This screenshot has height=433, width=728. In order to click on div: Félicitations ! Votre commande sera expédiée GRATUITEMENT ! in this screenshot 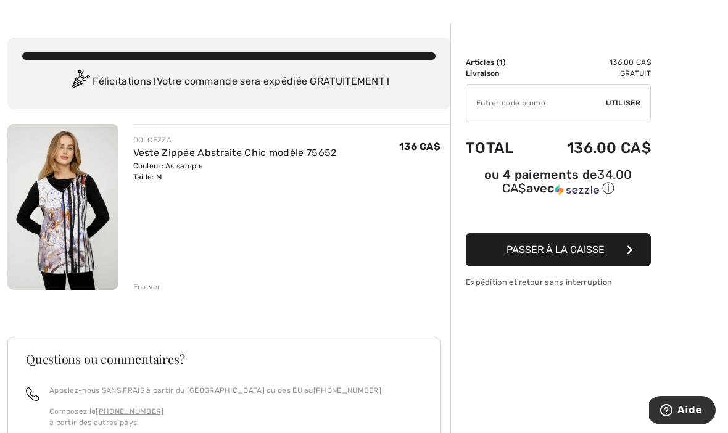, I will do `click(229, 82)`.